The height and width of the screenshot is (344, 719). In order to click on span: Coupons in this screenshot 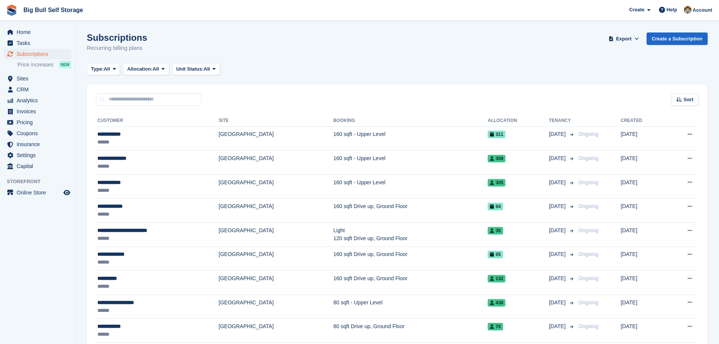, I will do `click(39, 133)`.